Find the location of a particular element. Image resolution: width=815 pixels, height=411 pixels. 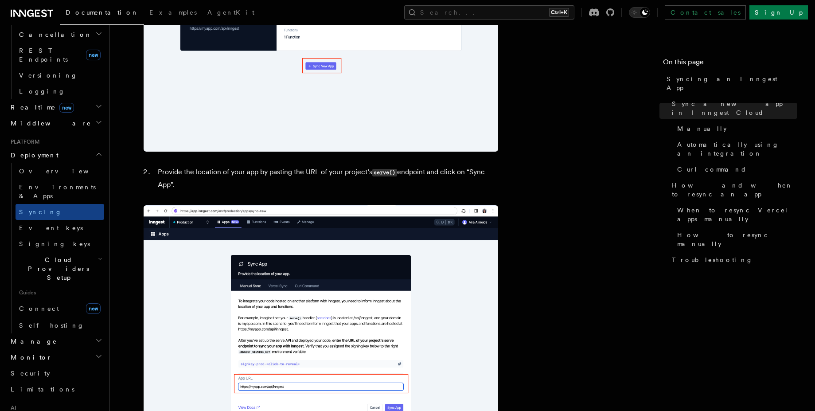

span: Cloud Providers Setup is located at coordinates (57, 269).